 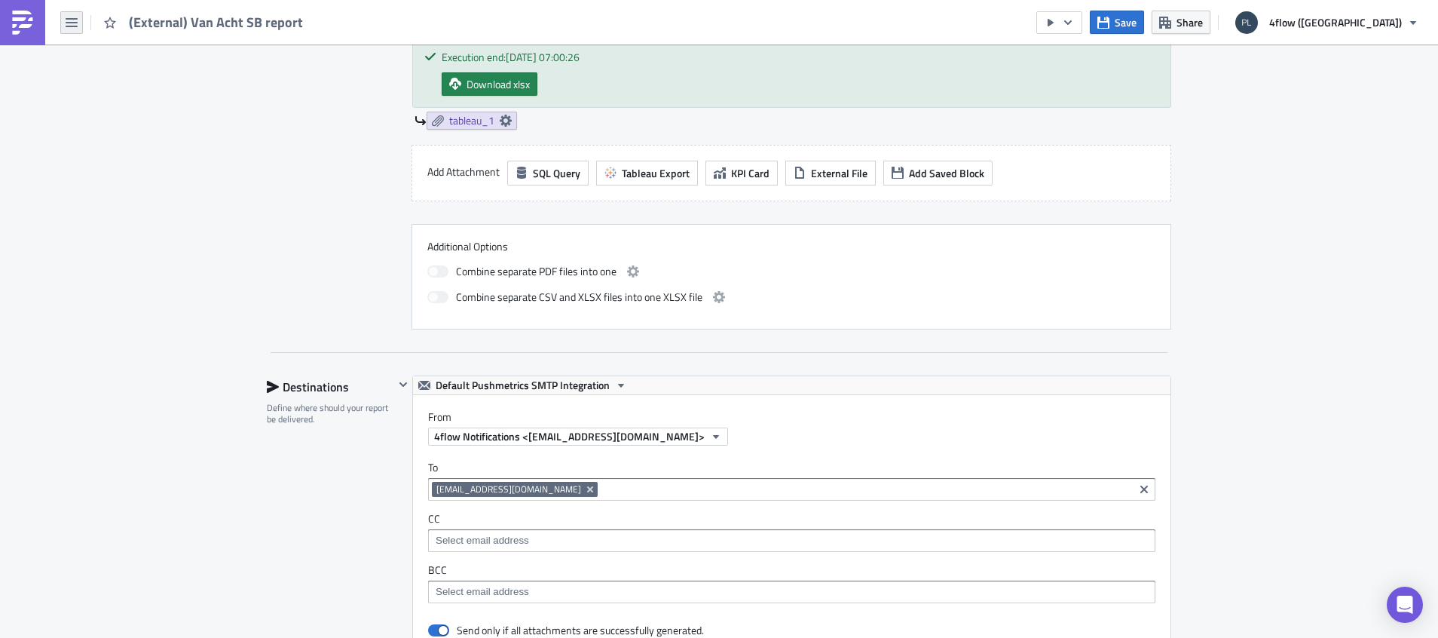 I want to click on label: Additional Options, so click(x=791, y=246).